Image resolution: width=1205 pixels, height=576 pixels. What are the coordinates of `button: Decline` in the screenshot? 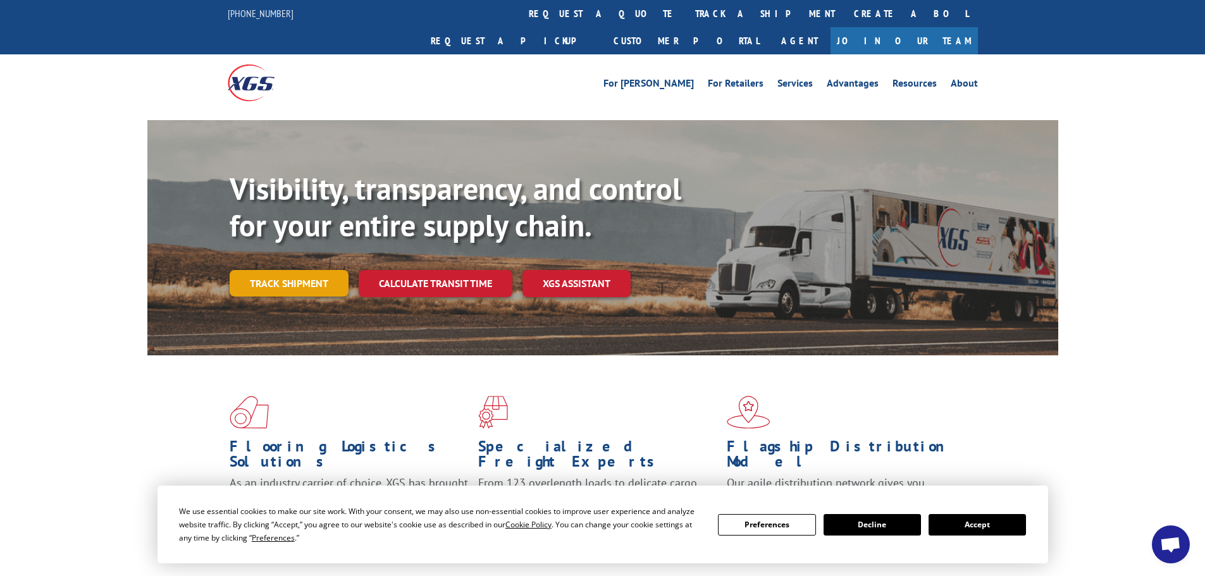 It's located at (873, 525).